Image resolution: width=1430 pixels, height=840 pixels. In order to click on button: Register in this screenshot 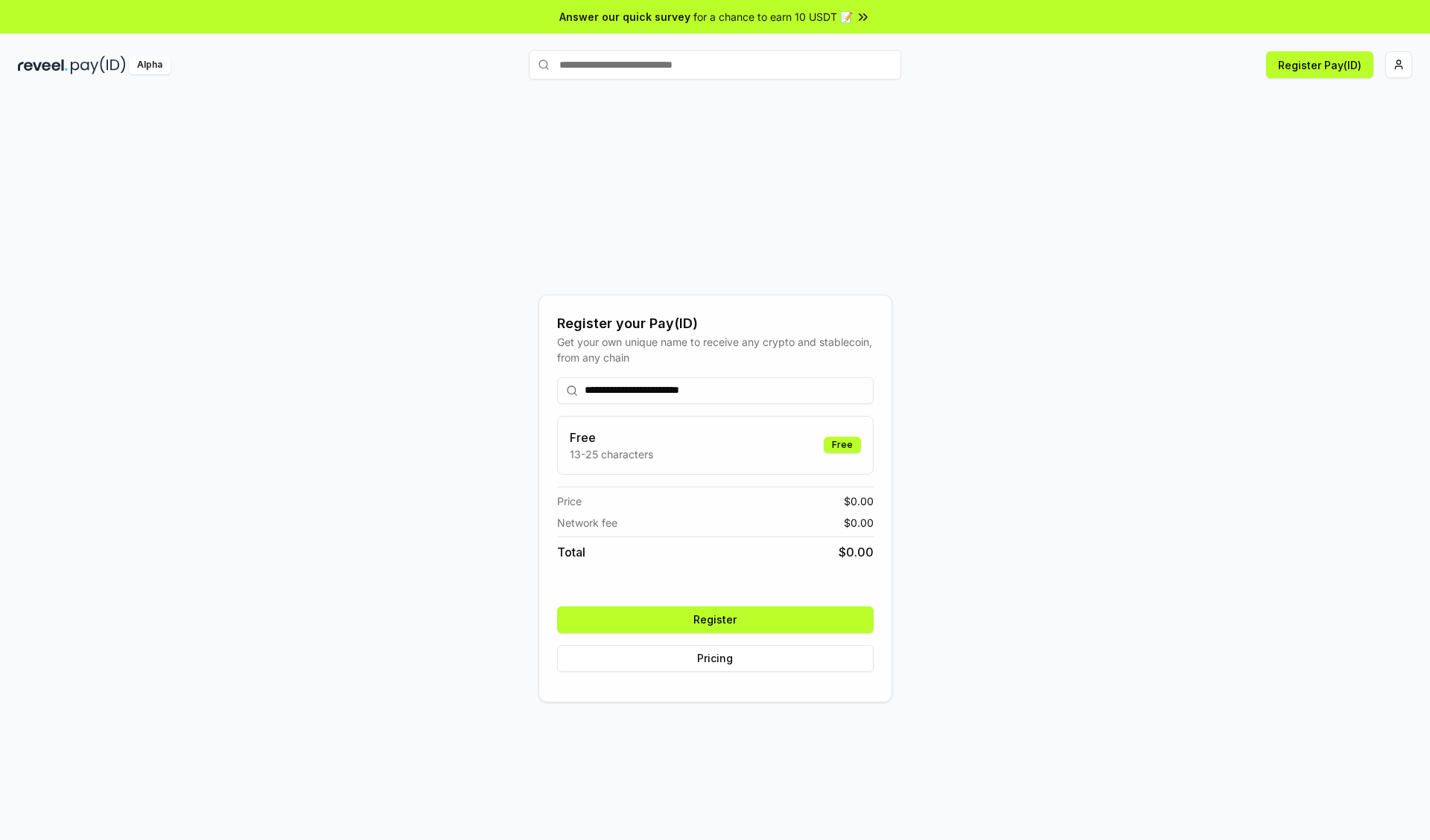, I will do `click(715, 620)`.